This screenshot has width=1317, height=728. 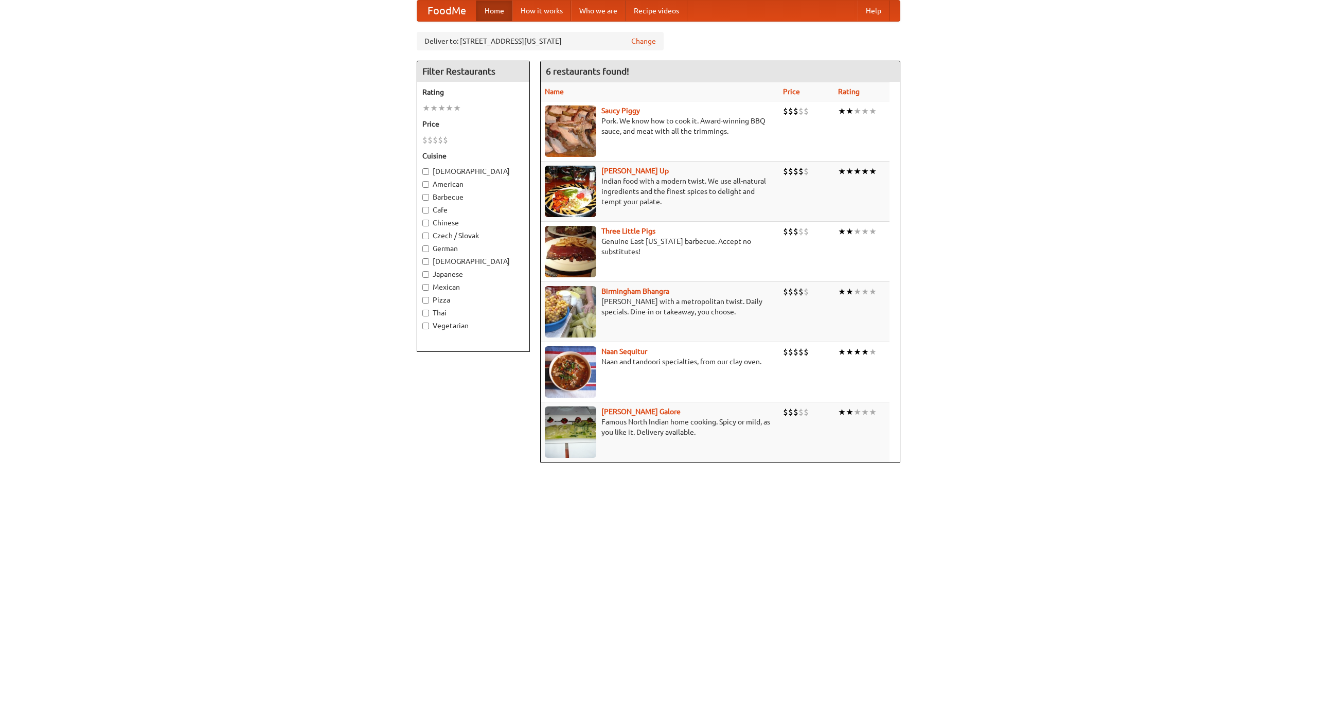 What do you see at coordinates (621, 111) in the screenshot?
I see `b: Saucy Piggy` at bounding box center [621, 111].